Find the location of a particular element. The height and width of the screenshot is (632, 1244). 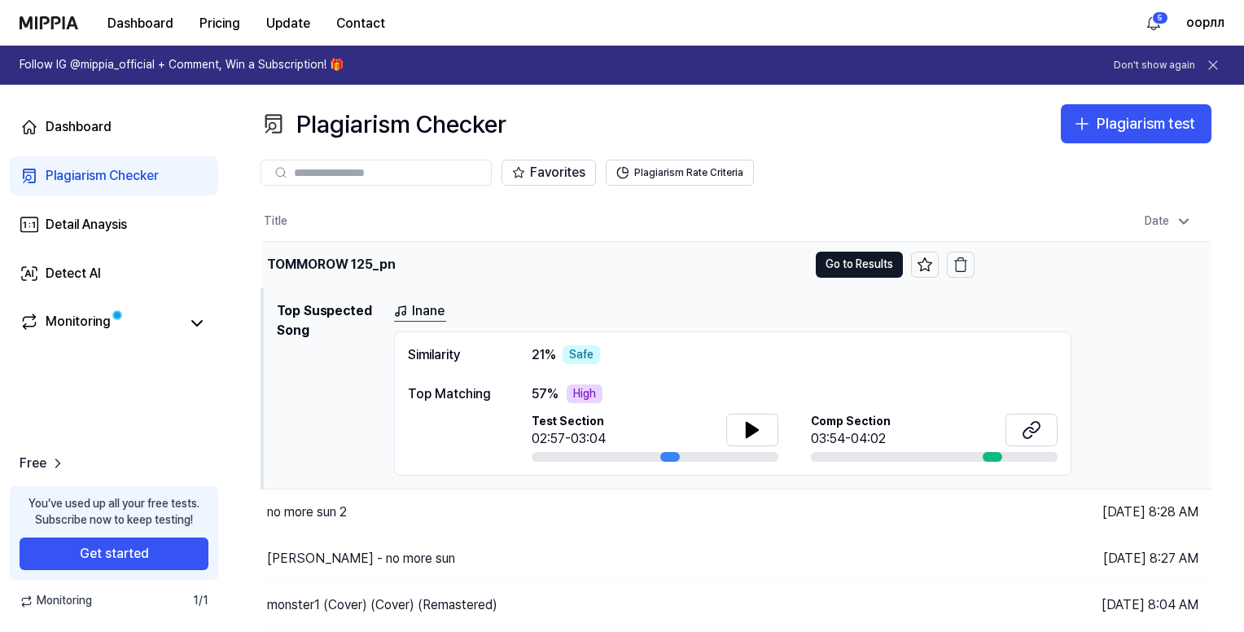

span: Comp Section is located at coordinates (851, 422).